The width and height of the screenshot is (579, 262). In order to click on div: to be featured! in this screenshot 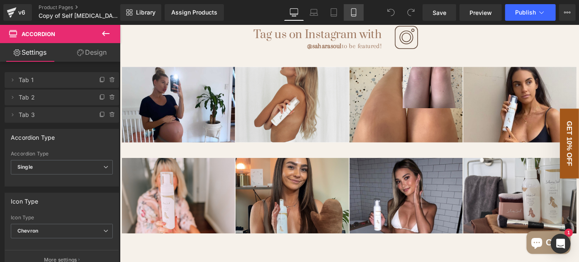, I will do `click(147, 23)`.